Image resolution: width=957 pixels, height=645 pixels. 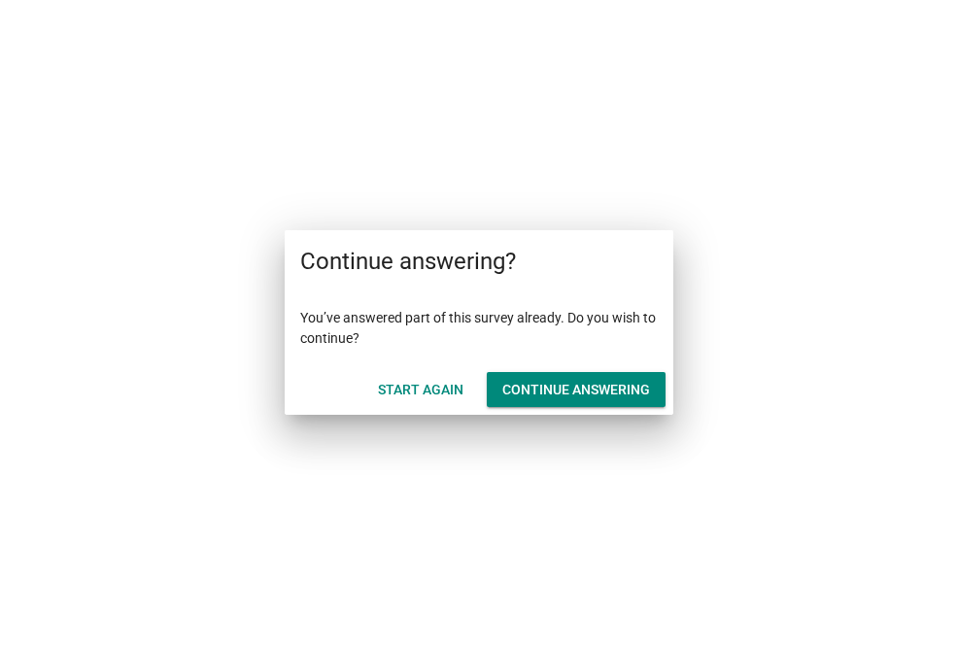 I want to click on div: You’ve answered part of this survey already. Do you wish to continue?, so click(x=479, y=328).